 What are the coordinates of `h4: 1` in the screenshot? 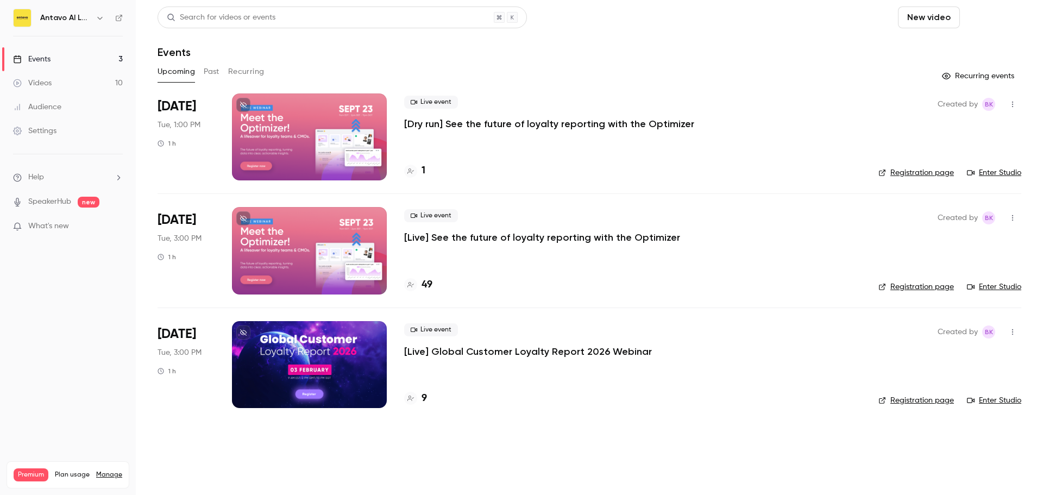 It's located at (423, 171).